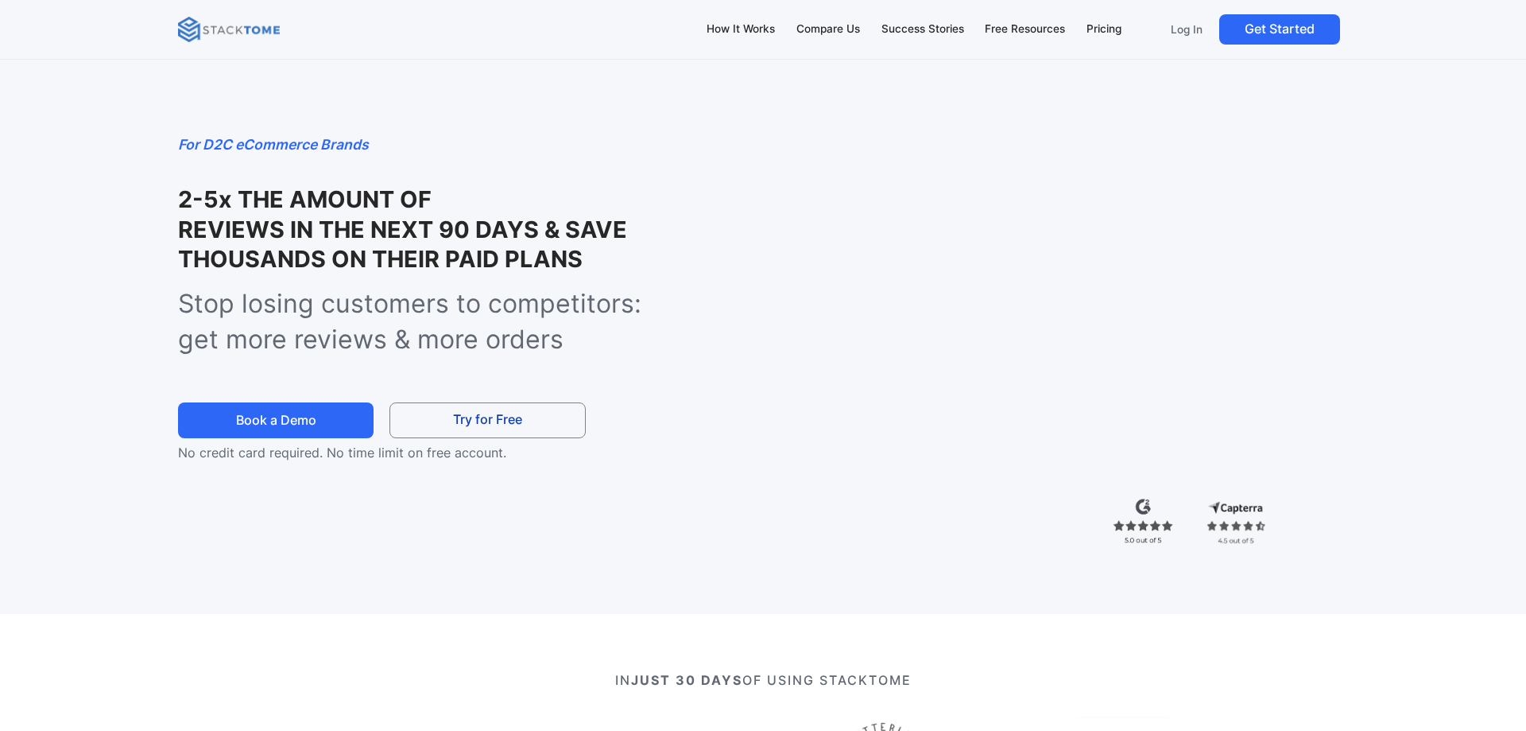 The height and width of the screenshot is (731, 1526). Describe the element at coordinates (304, 199) in the screenshot. I see `strong: 2-5x THE AMOUNT OF` at that location.